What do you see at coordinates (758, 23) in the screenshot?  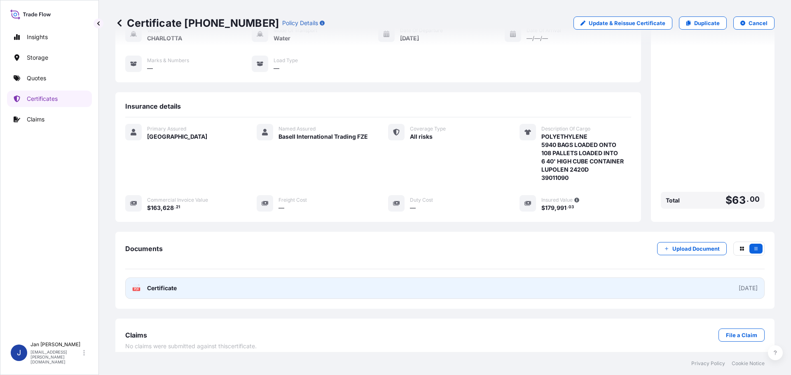 I see `p: Cancel` at bounding box center [758, 23].